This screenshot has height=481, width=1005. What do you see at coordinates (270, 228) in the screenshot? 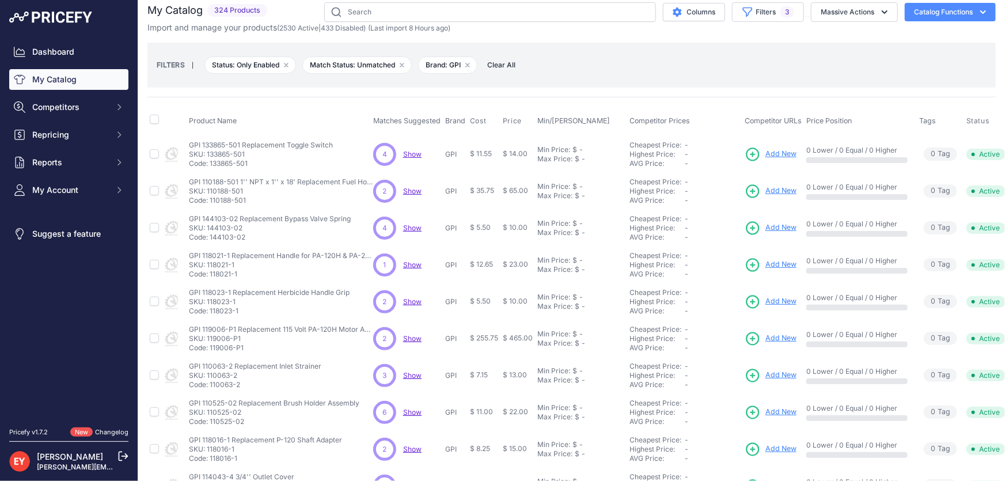
I see `p: SKU: 144103-02` at bounding box center [270, 228].